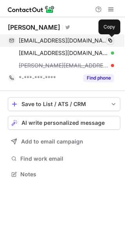  I want to click on div: Save to List / ATS / CRM, so click(64, 104).